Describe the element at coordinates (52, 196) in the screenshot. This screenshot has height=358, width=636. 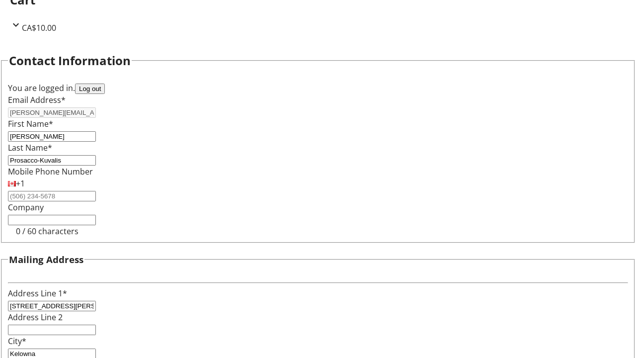
I see `input: (506) 234-5678` at that location.